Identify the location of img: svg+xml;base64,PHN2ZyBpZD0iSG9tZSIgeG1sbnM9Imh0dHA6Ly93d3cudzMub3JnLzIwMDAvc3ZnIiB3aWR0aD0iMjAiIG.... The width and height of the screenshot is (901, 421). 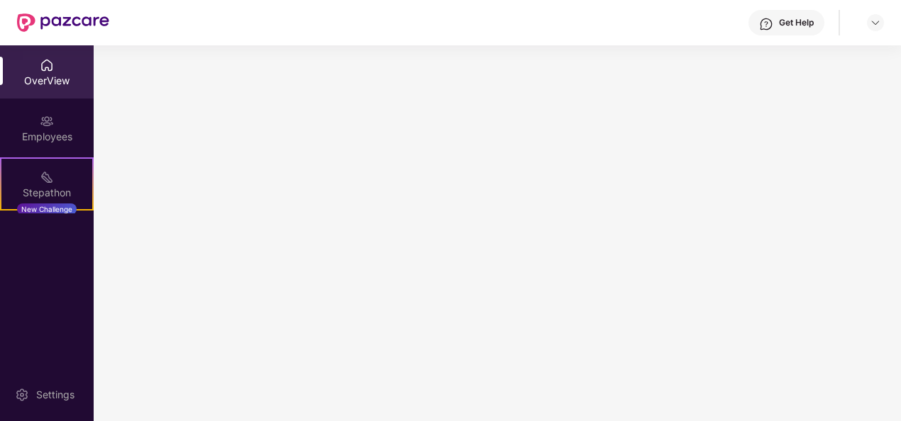
(47, 65).